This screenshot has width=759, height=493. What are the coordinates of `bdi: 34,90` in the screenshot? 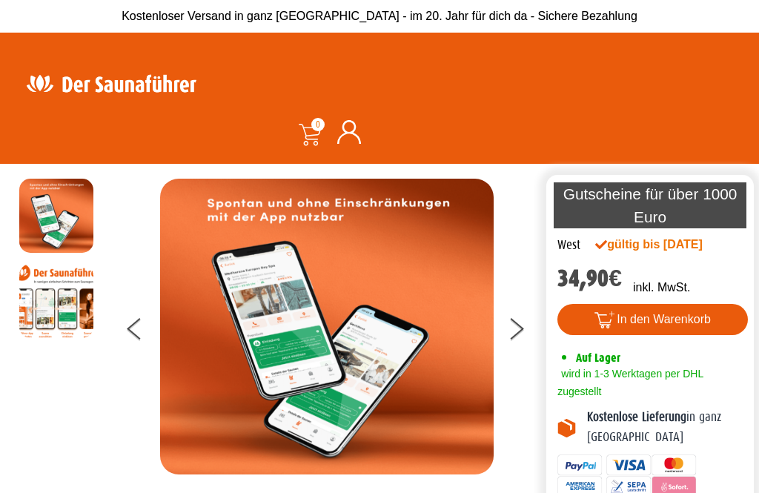 It's located at (589, 278).